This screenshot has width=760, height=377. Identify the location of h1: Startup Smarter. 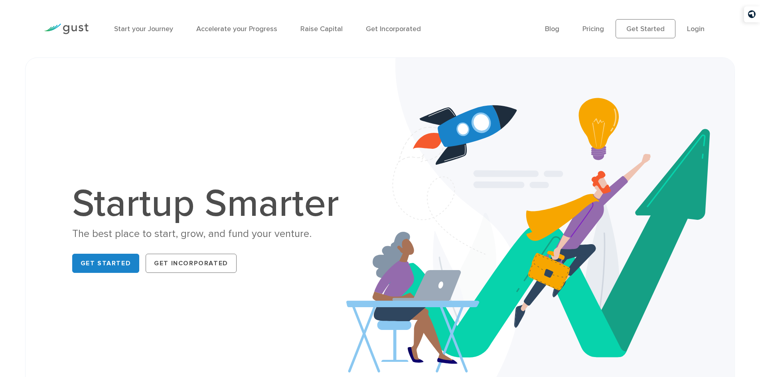
(210, 204).